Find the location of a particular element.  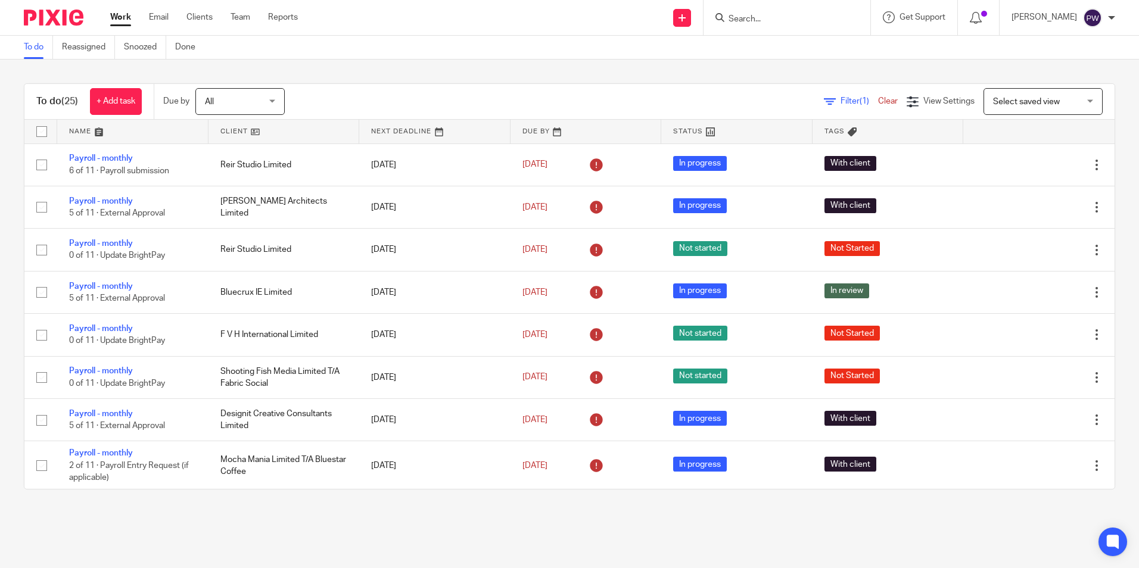

span: (25) is located at coordinates (70, 101).